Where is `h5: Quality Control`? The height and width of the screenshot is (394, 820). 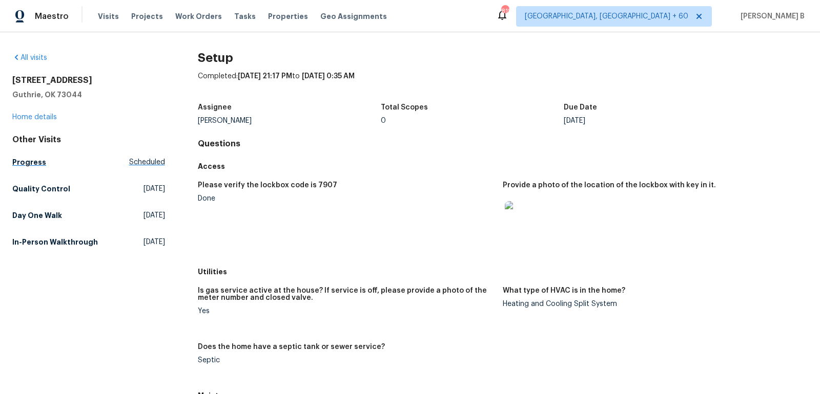 h5: Quality Control is located at coordinates (41, 189).